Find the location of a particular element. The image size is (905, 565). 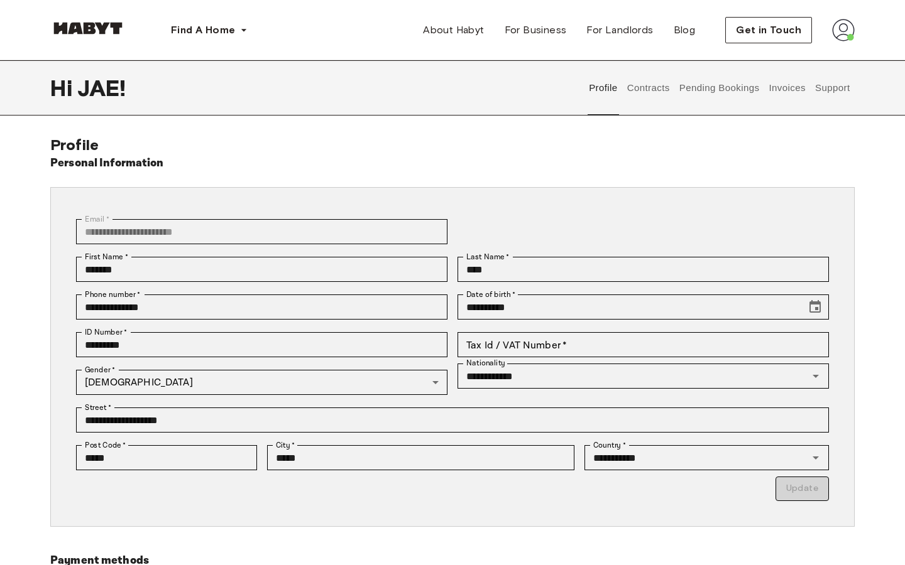

span: JAE ! is located at coordinates (101, 88).